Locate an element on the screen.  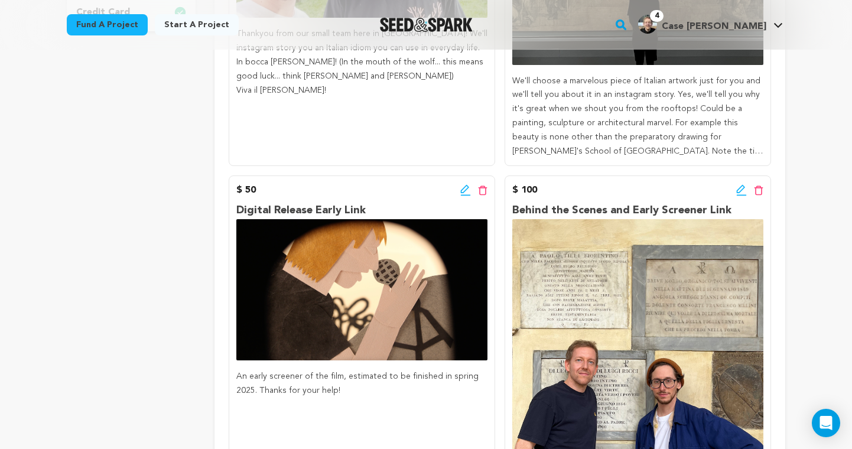
p: $ 50 is located at coordinates (246, 190).